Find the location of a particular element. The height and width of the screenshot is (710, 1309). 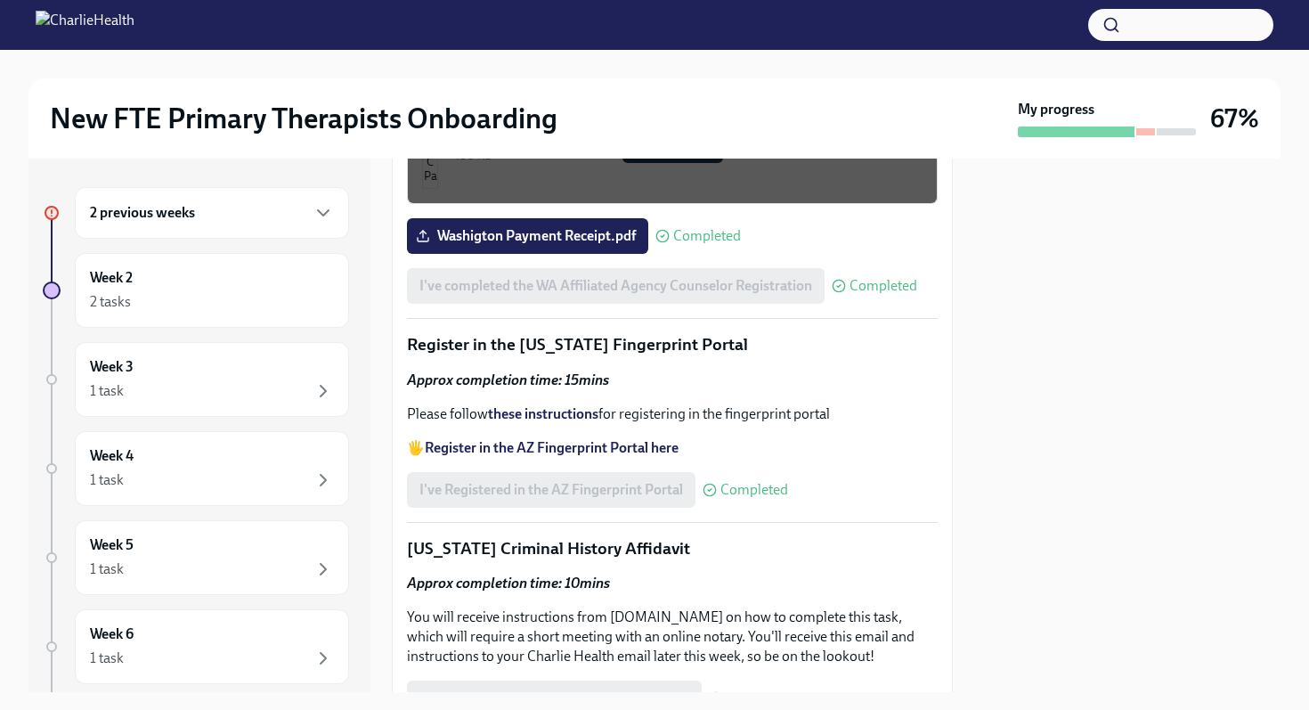

strong: Approx completion time: 10mins is located at coordinates (508, 582).